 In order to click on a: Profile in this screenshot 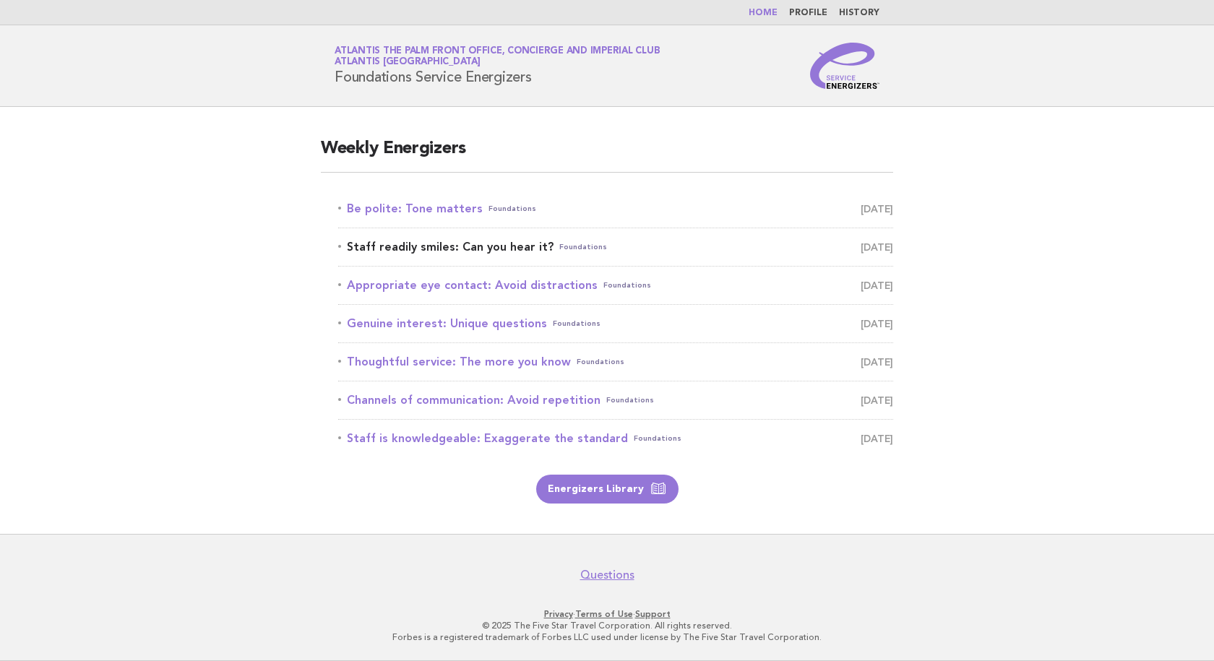, I will do `click(808, 13)`.